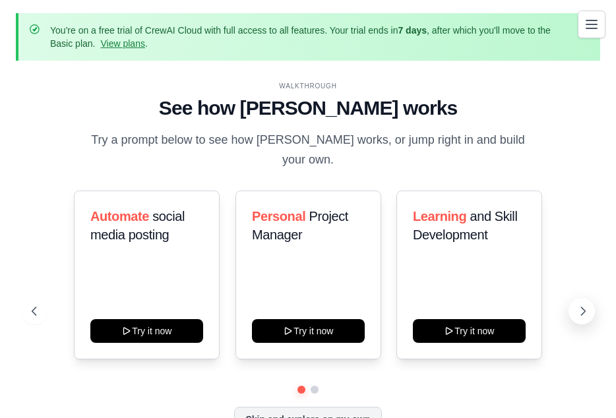 This screenshot has height=418, width=616. What do you see at coordinates (300, 225) in the screenshot?
I see `span: Project Manager` at bounding box center [300, 225].